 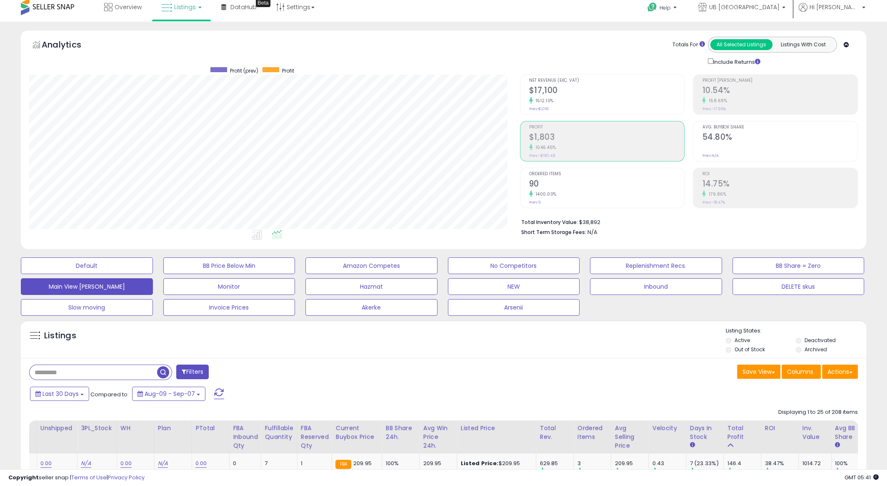 I want to click on div: Total Profit, so click(x=742, y=432).